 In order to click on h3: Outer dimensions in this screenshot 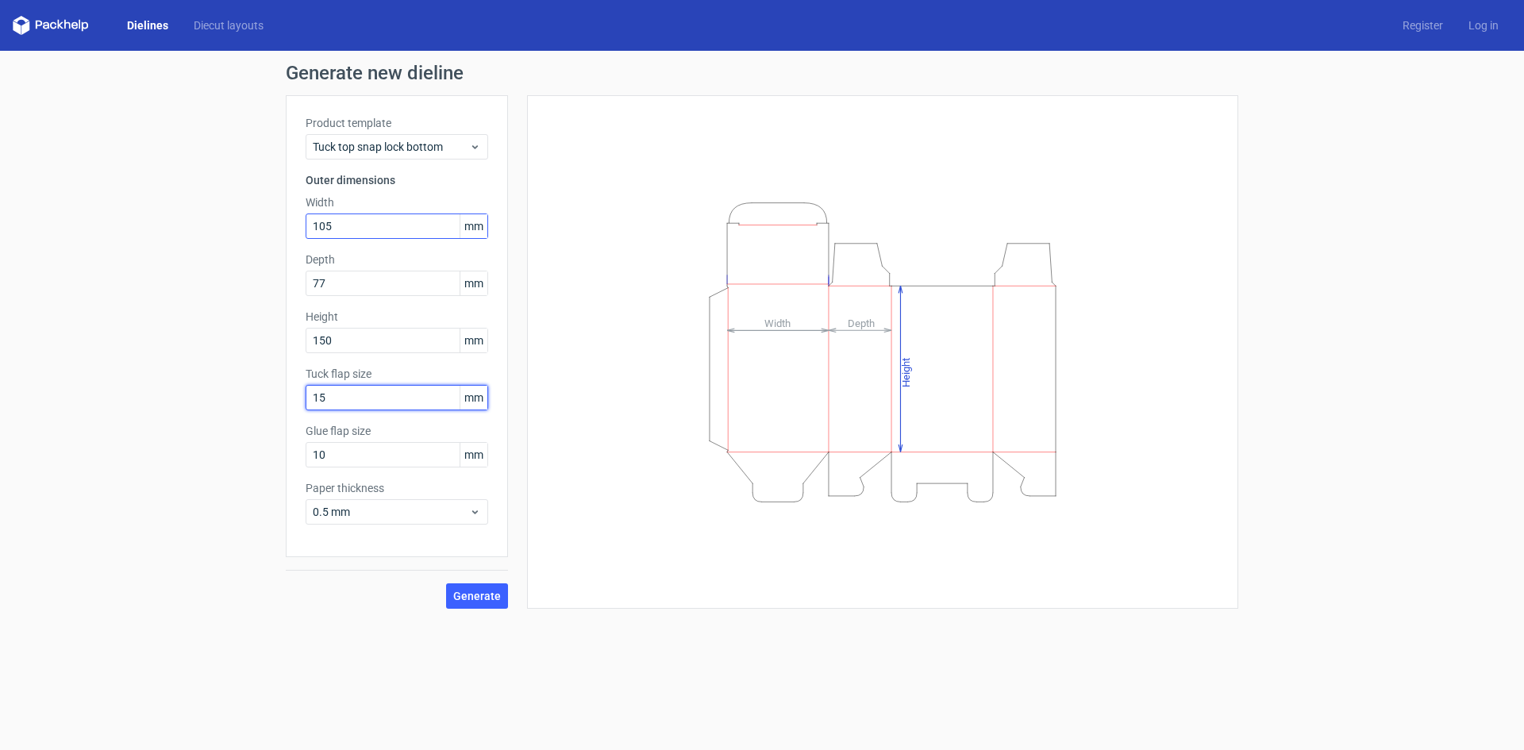, I will do `click(397, 180)`.